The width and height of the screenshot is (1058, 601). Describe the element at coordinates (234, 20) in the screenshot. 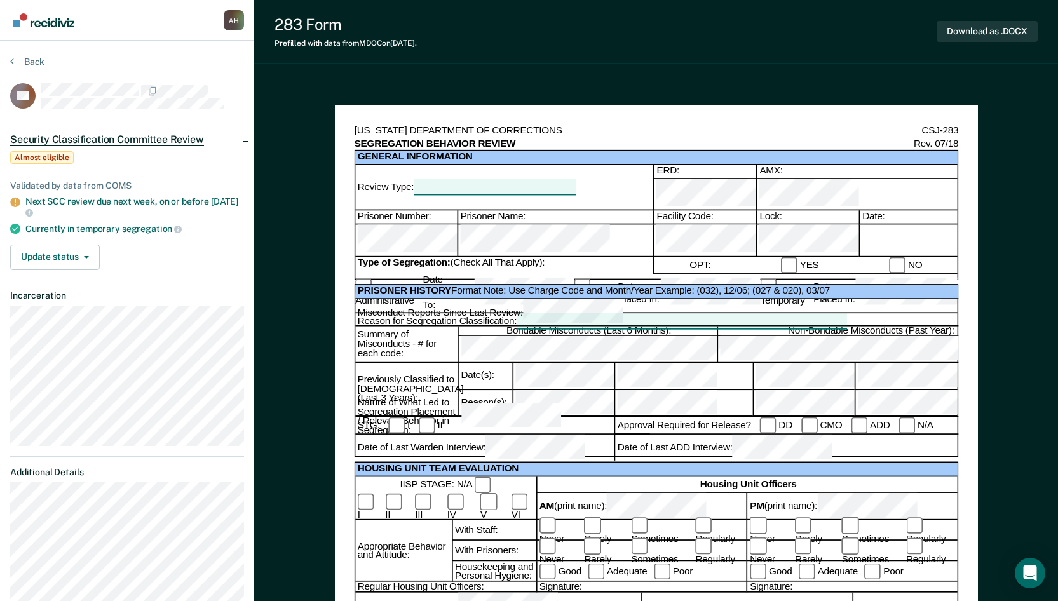

I see `button: Profile dropdown button` at that location.